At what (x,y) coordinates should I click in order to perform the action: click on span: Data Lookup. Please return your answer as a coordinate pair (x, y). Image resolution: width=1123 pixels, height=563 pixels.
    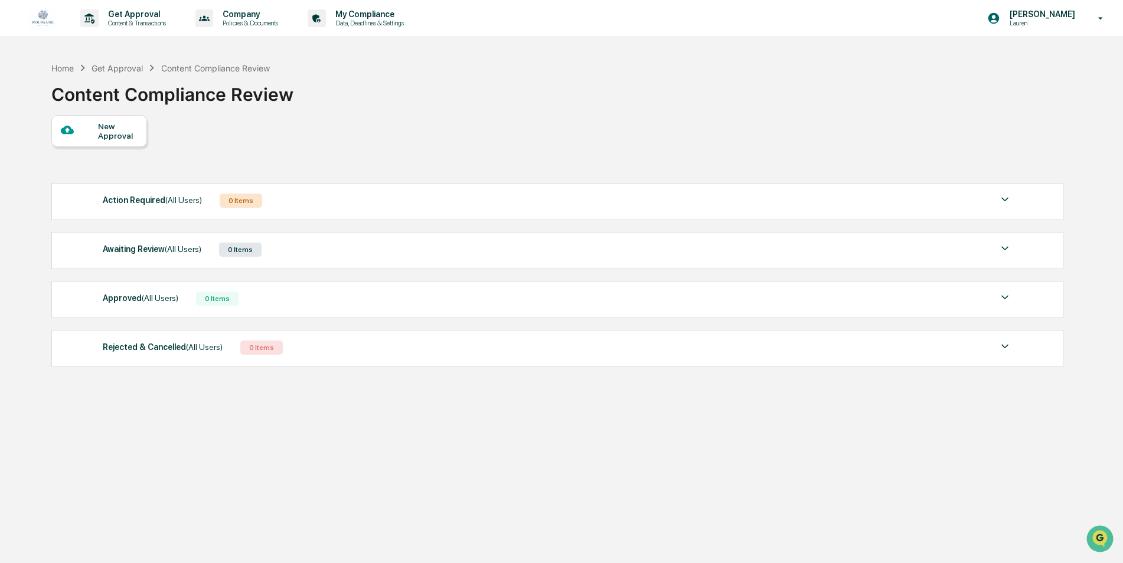
    Looking at the image, I should click on (49, 177).